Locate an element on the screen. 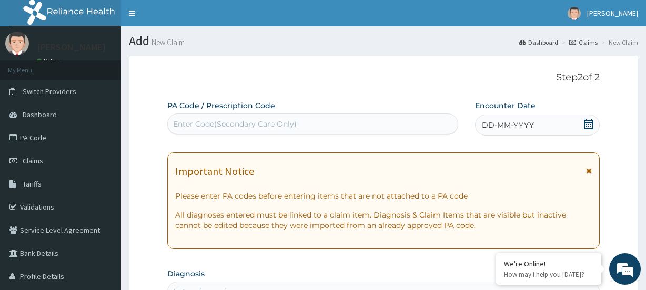  label: Encounter Date is located at coordinates (505, 106).